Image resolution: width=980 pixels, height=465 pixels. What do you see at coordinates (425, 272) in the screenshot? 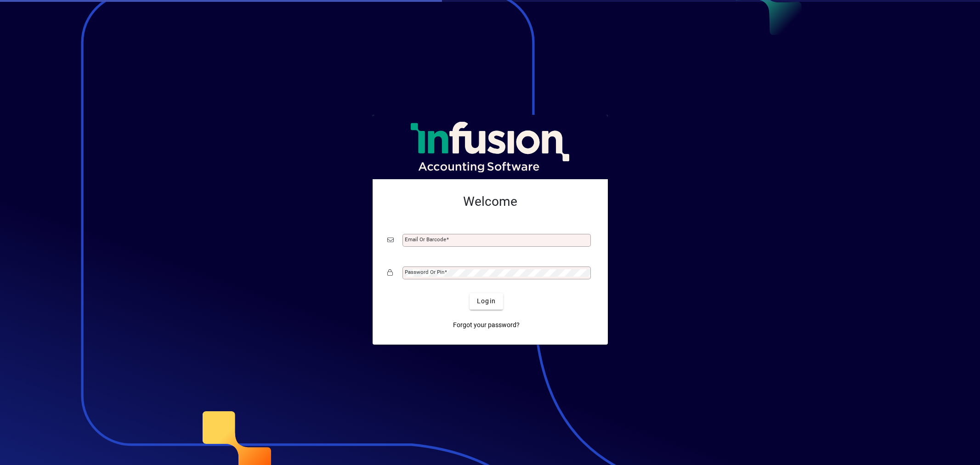
I see `mat-label: Password or Pin` at bounding box center [425, 272].